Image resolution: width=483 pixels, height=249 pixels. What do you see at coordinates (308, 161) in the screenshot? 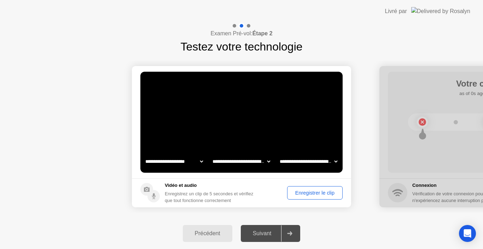
I see `select: Available microphones` at bounding box center [308, 161].